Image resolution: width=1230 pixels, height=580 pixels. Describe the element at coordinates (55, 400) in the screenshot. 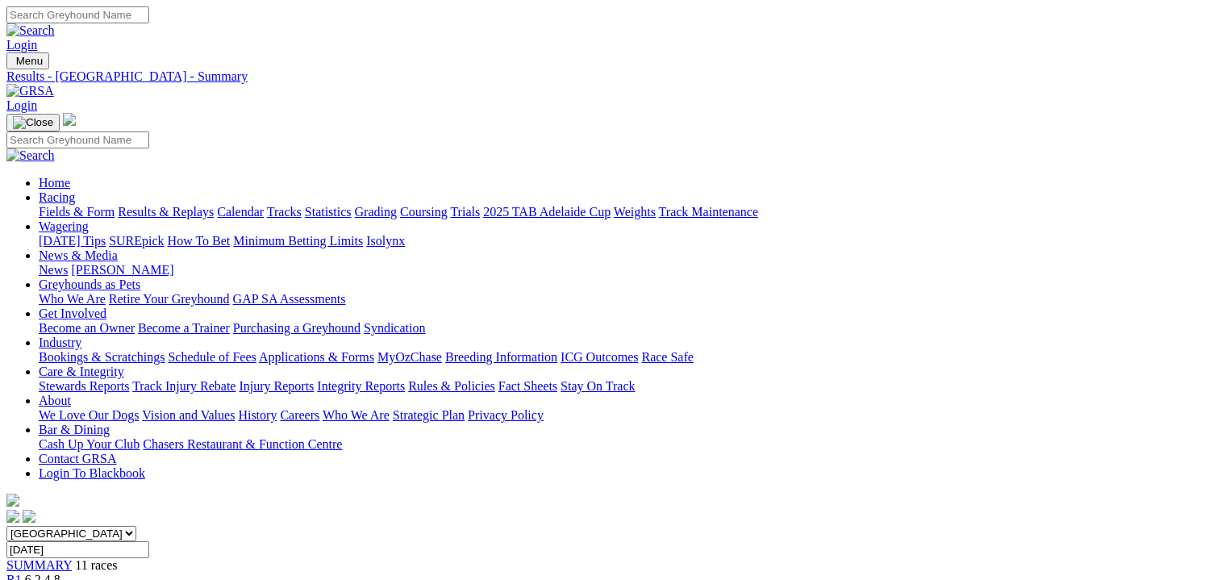

I see `a: About` at that location.